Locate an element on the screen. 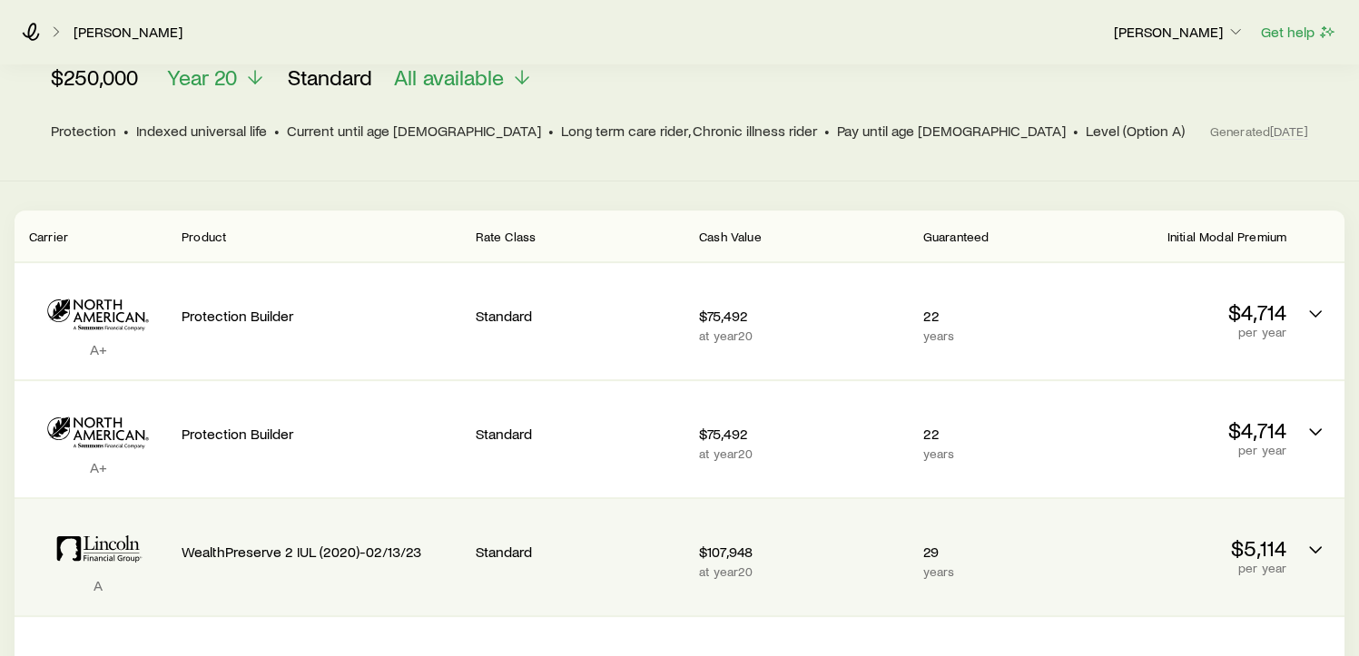  p: WealthPreserve 2 IUL (2020)-02/13/23 is located at coordinates (320, 552).